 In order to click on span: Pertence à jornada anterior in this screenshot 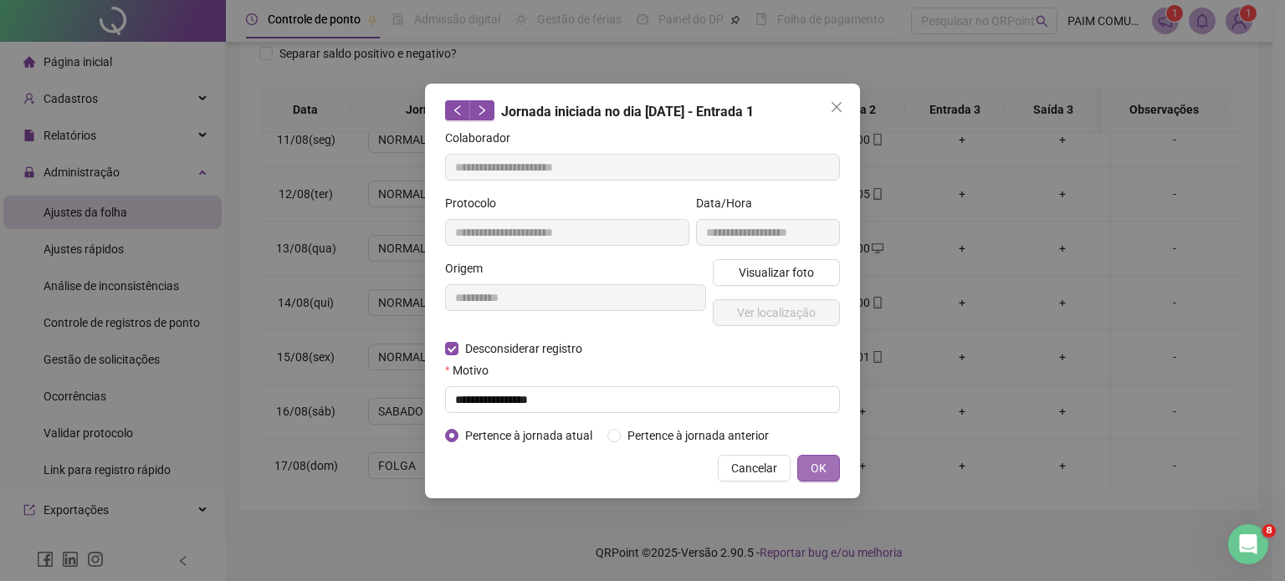, I will do `click(698, 436)`.